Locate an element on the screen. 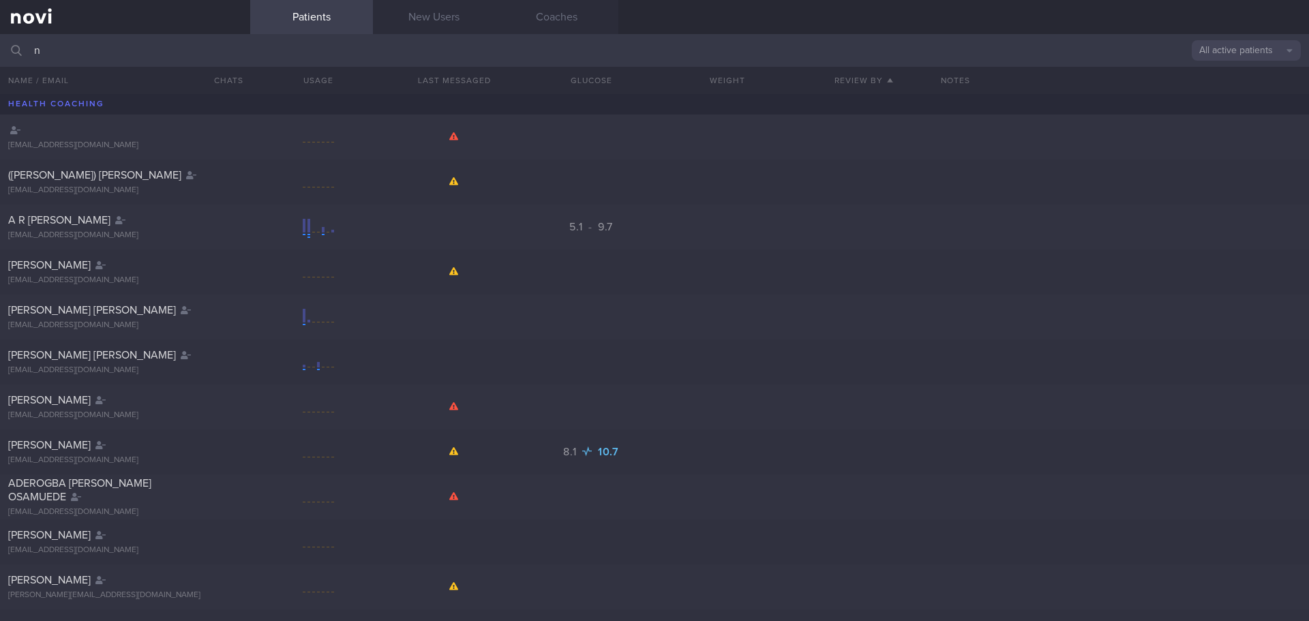 The height and width of the screenshot is (621, 1309). button: Last Messaged is located at coordinates (455, 80).